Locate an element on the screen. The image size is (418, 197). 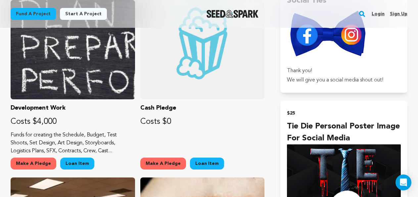
a: Sign up is located at coordinates (399, 14).